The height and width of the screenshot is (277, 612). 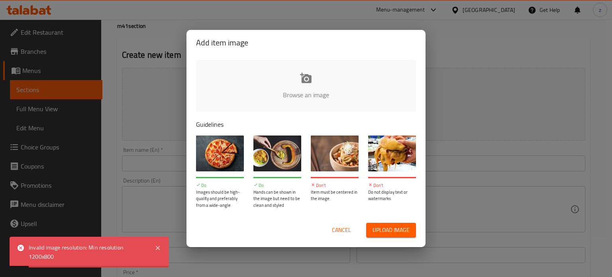 What do you see at coordinates (391, 230) in the screenshot?
I see `button: Upload image` at bounding box center [391, 230].